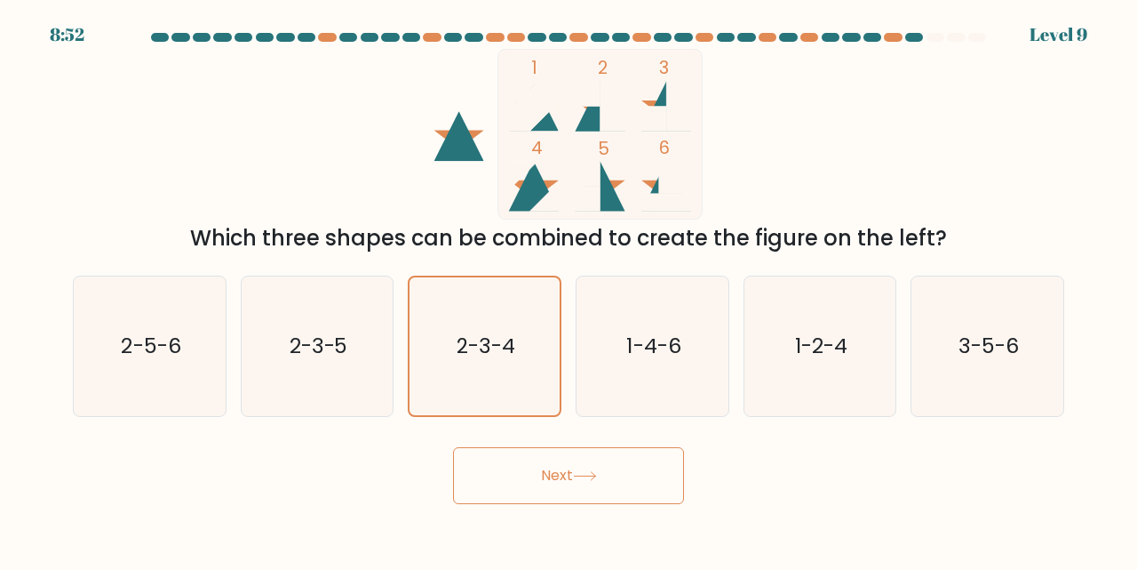 This screenshot has height=570, width=1137. What do you see at coordinates (653, 346) in the screenshot?
I see `text: 1-4-6` at bounding box center [653, 346].